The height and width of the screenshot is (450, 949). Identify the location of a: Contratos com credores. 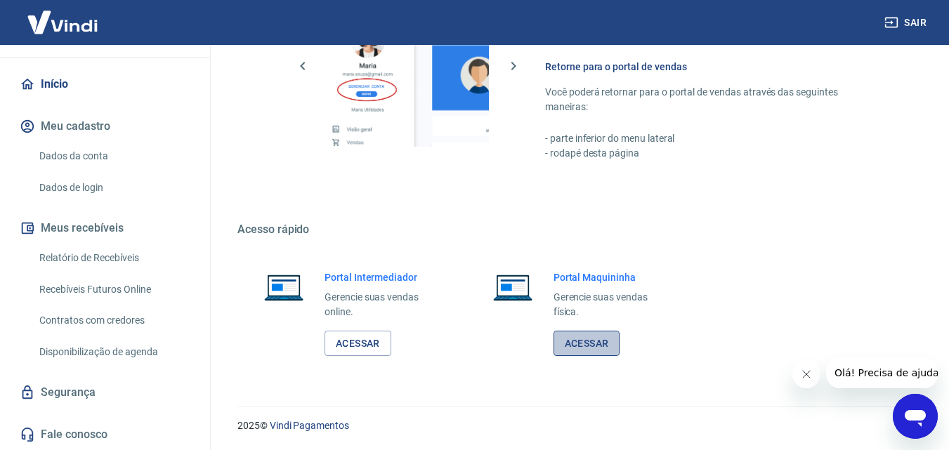
(113, 320).